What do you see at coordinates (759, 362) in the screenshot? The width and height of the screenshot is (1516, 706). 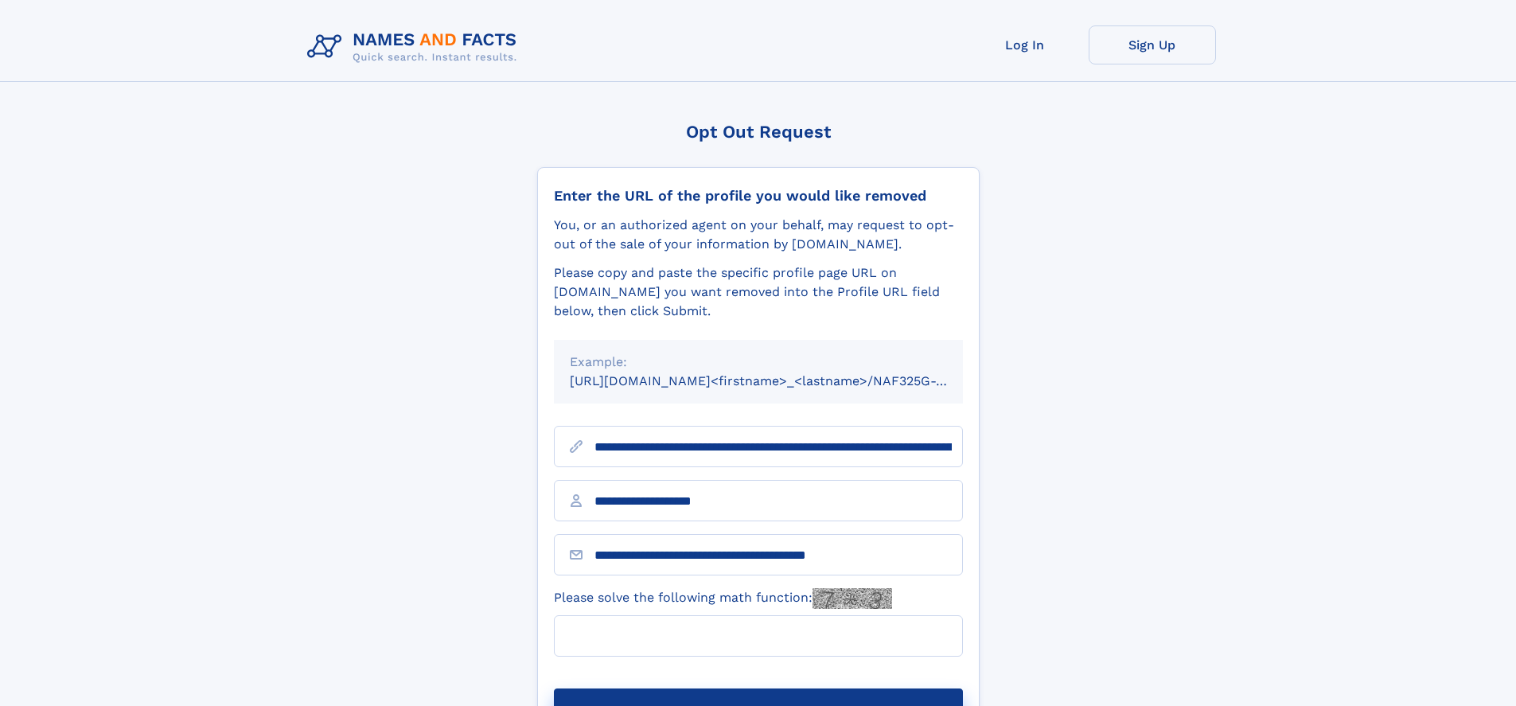 I see `div: Example:` at bounding box center [759, 362].